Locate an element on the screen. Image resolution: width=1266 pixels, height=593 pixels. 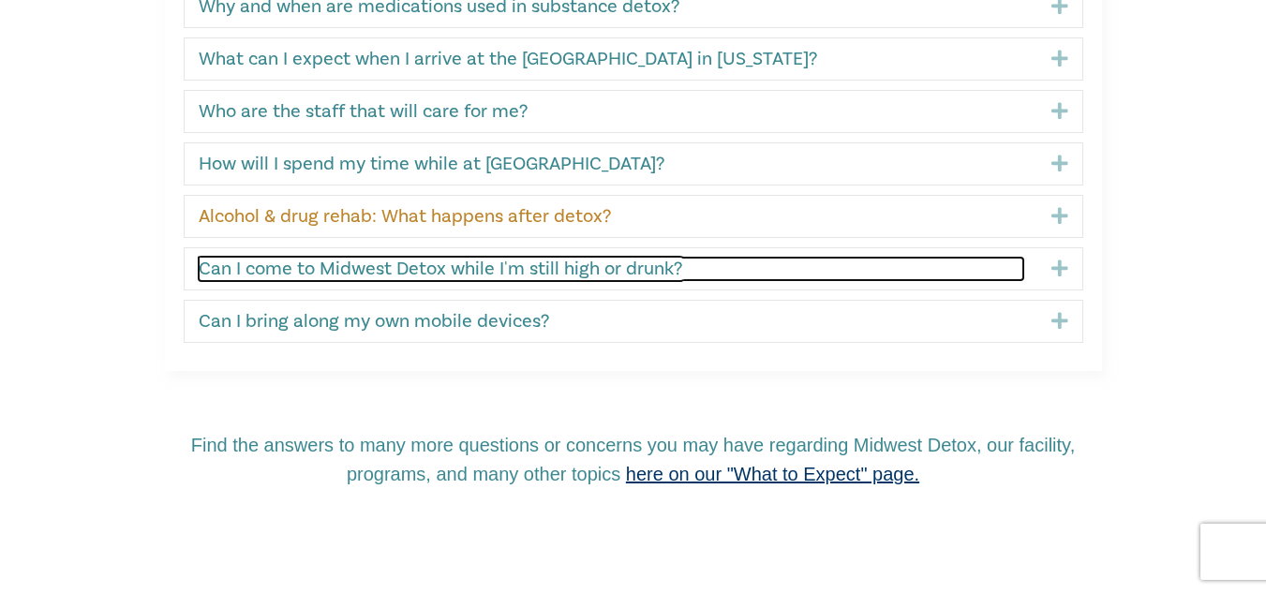
a: Alcohol & drug rehab: What happens after detox? is located at coordinates (611, 217).